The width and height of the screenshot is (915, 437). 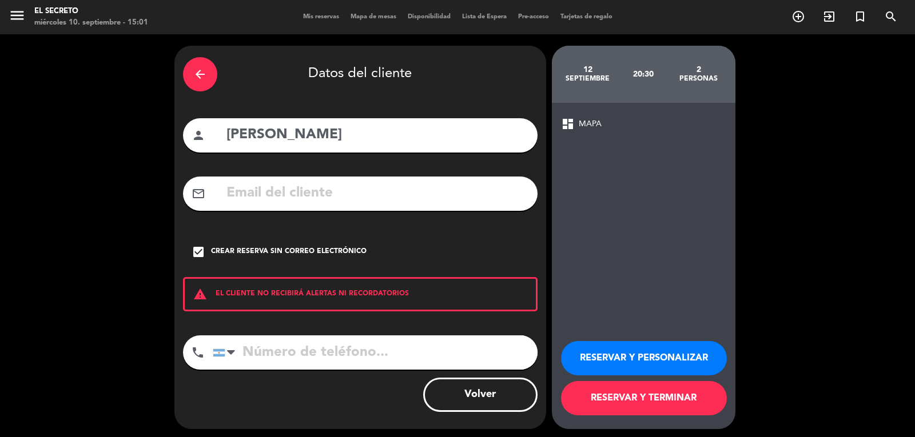 I want to click on i: menu, so click(x=17, y=15).